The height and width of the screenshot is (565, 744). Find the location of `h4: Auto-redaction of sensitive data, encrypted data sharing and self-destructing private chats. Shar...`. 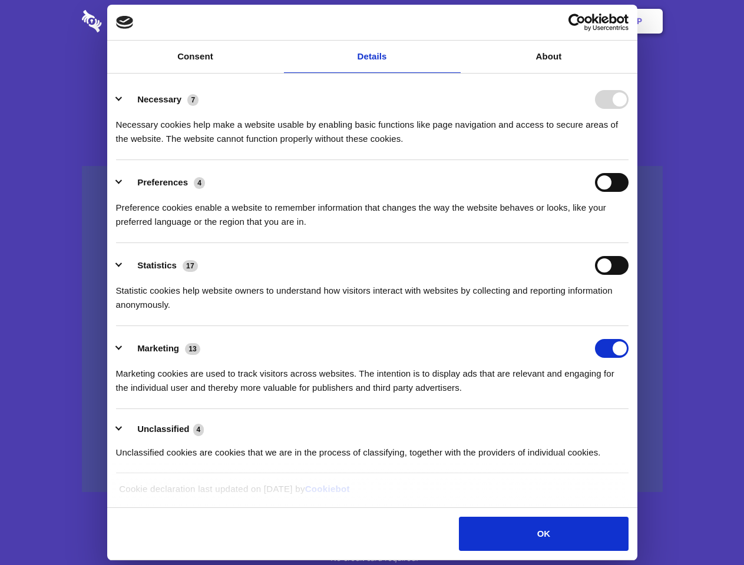

h4: Auto-redaction of sensitive data, encrypted data sharing and self-destructing private chats. Shar... is located at coordinates (372, 127).